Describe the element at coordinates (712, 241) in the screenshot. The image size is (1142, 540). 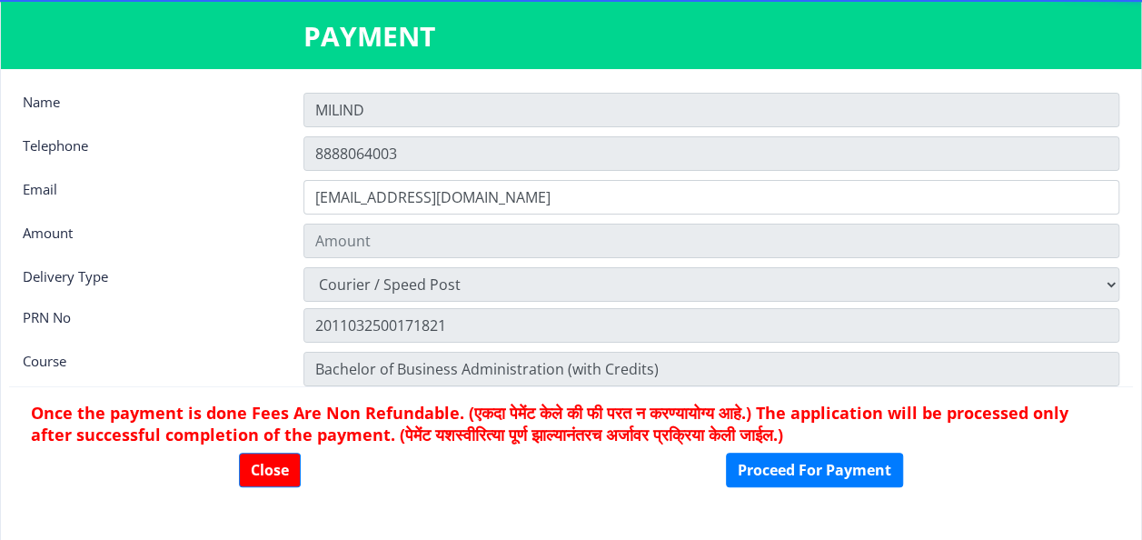
I see `input: Amount` at that location.